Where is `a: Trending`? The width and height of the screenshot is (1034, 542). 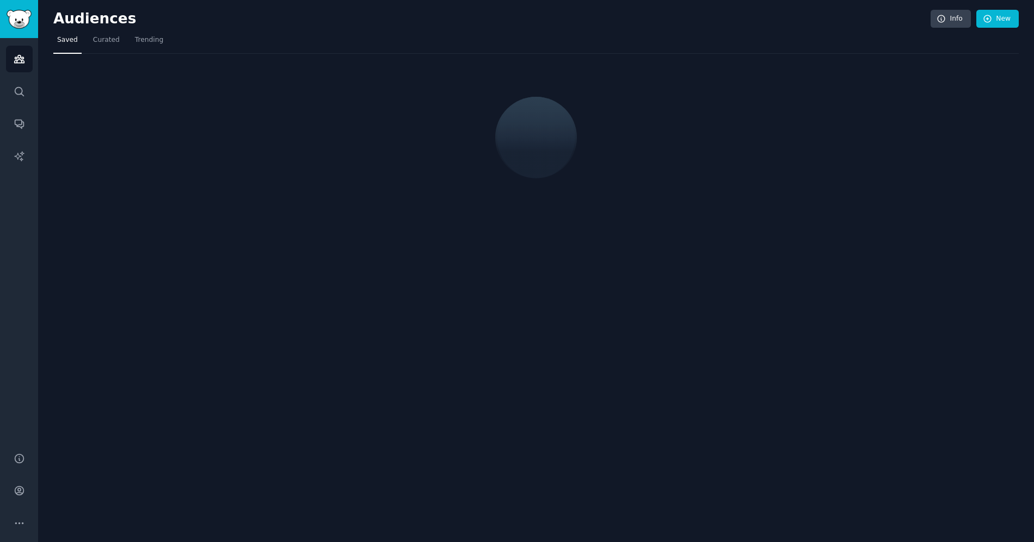 a: Trending is located at coordinates (149, 42).